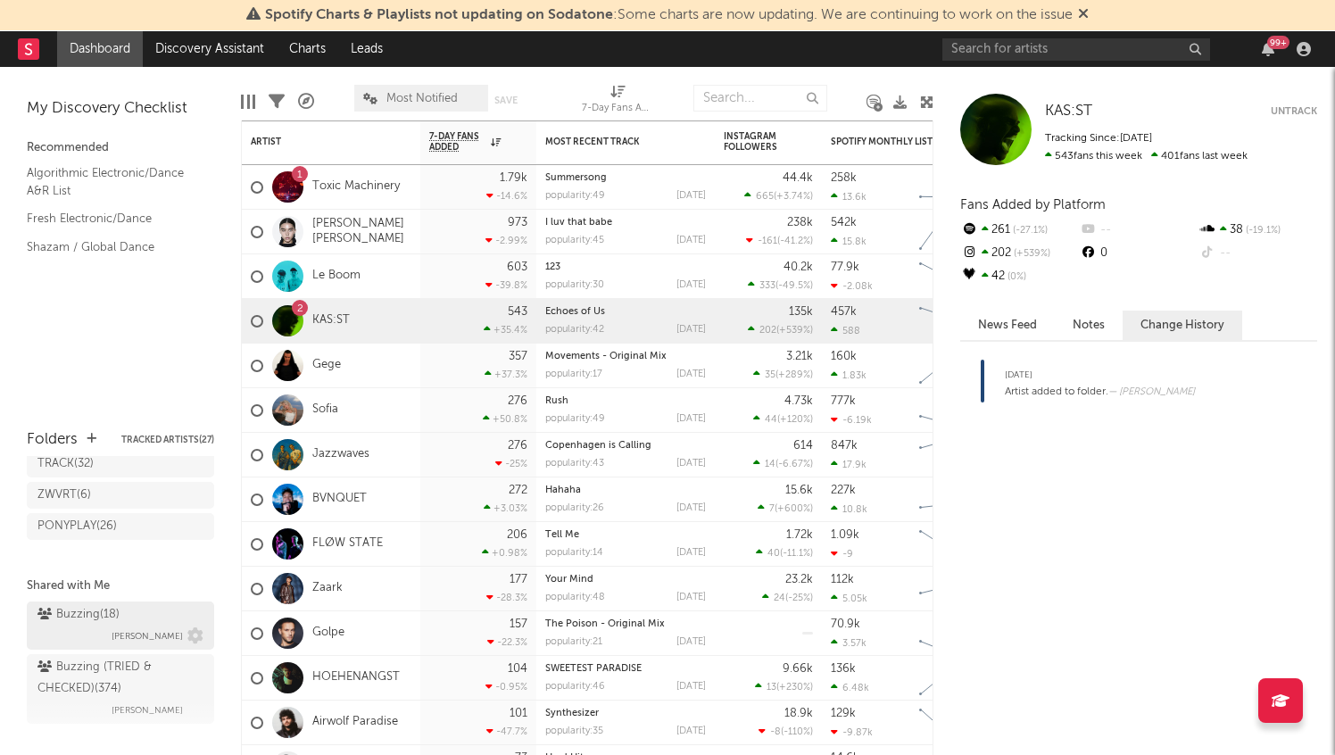  What do you see at coordinates (210, 49) in the screenshot?
I see `a: Discovery Assistant` at bounding box center [210, 49].